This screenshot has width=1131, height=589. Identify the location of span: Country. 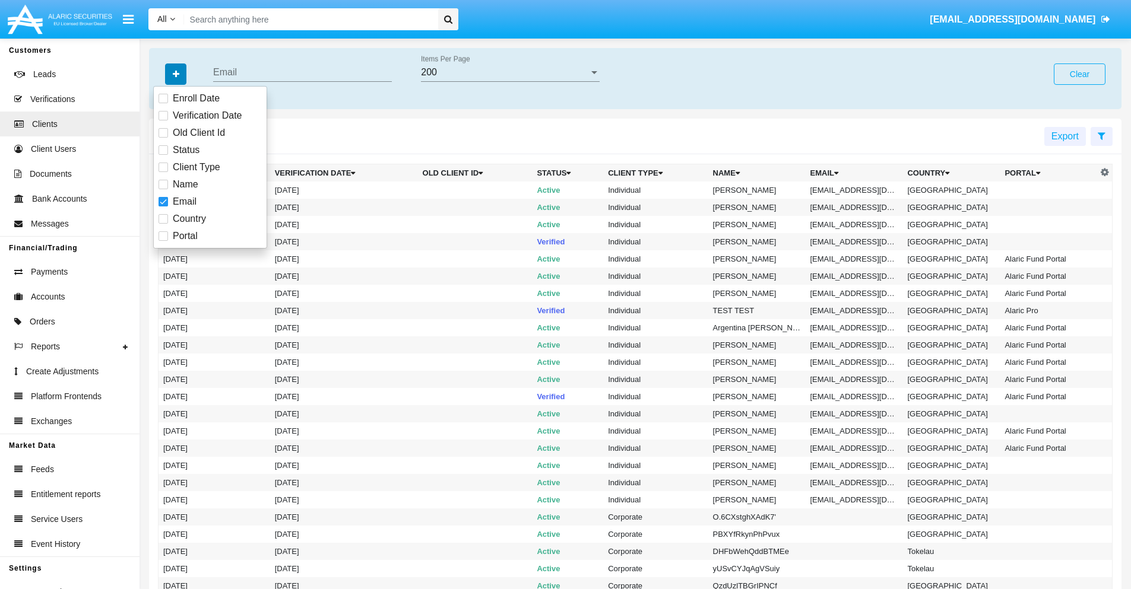
(189, 219).